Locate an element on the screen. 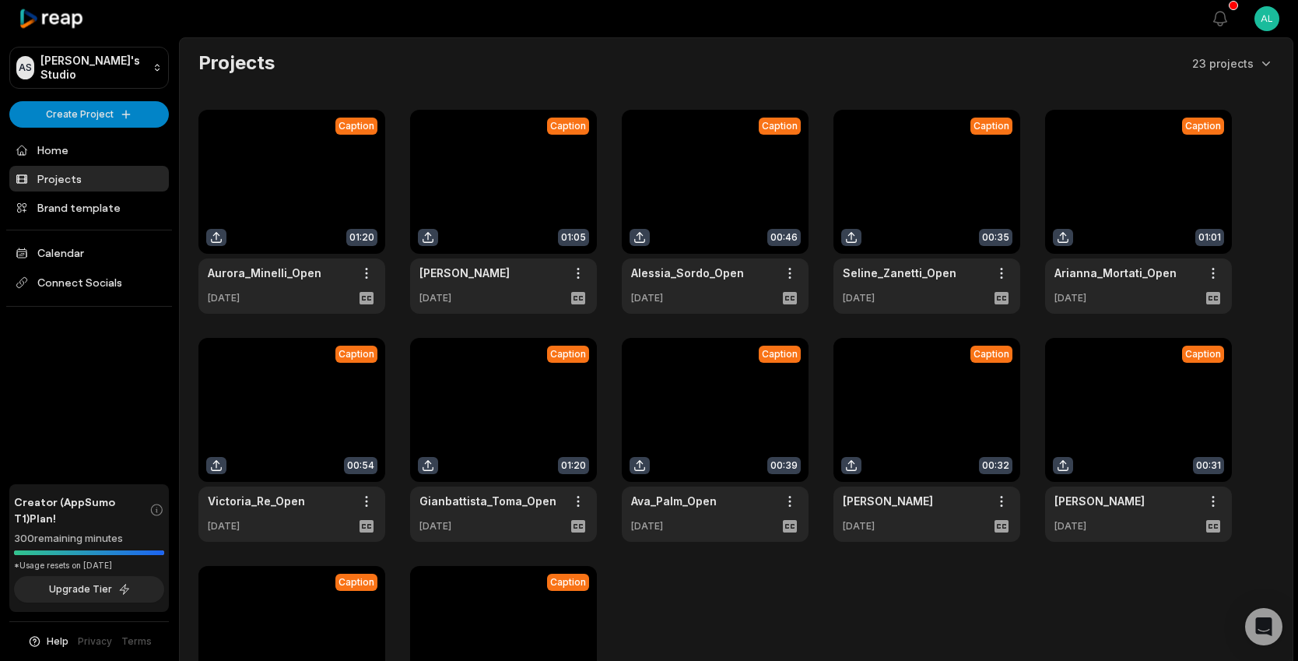  a: Victoria_Re_Open is located at coordinates (256, 500).